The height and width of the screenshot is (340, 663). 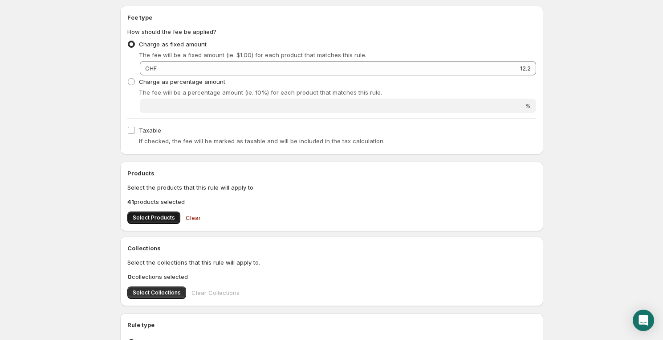 I want to click on span: Taxable, so click(x=150, y=130).